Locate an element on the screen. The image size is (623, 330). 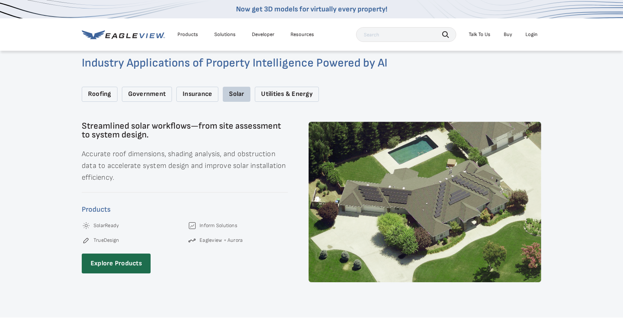
div: Resources is located at coordinates (302, 35).